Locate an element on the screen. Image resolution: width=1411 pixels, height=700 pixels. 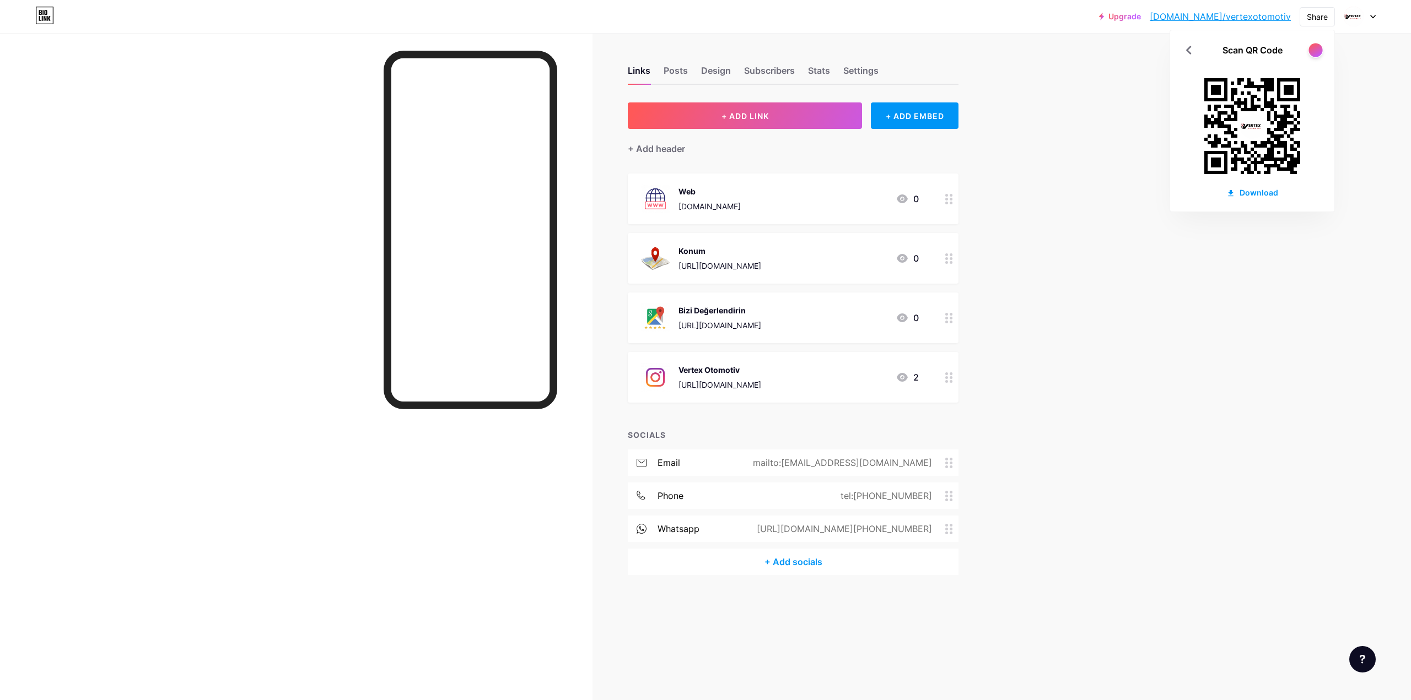
div: 2 is located at coordinates (907, 378).